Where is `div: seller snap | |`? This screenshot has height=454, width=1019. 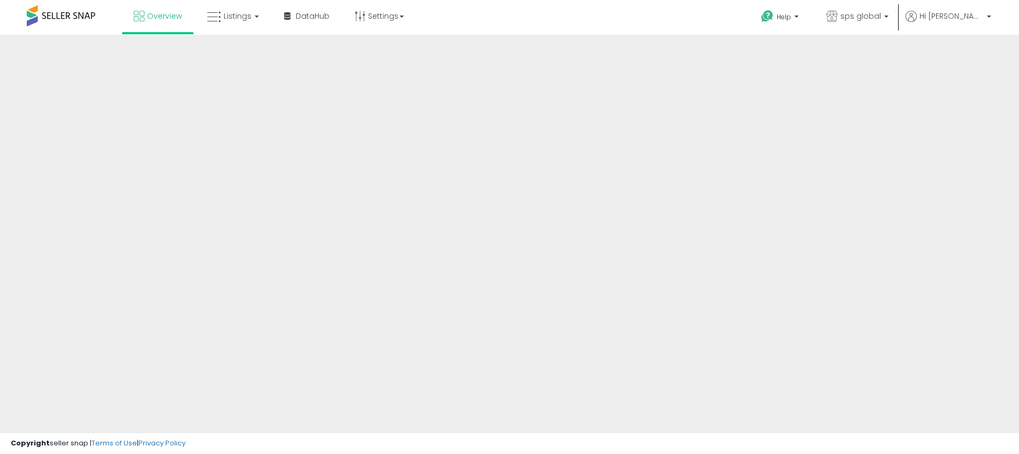
div: seller snap | | is located at coordinates (98, 443).